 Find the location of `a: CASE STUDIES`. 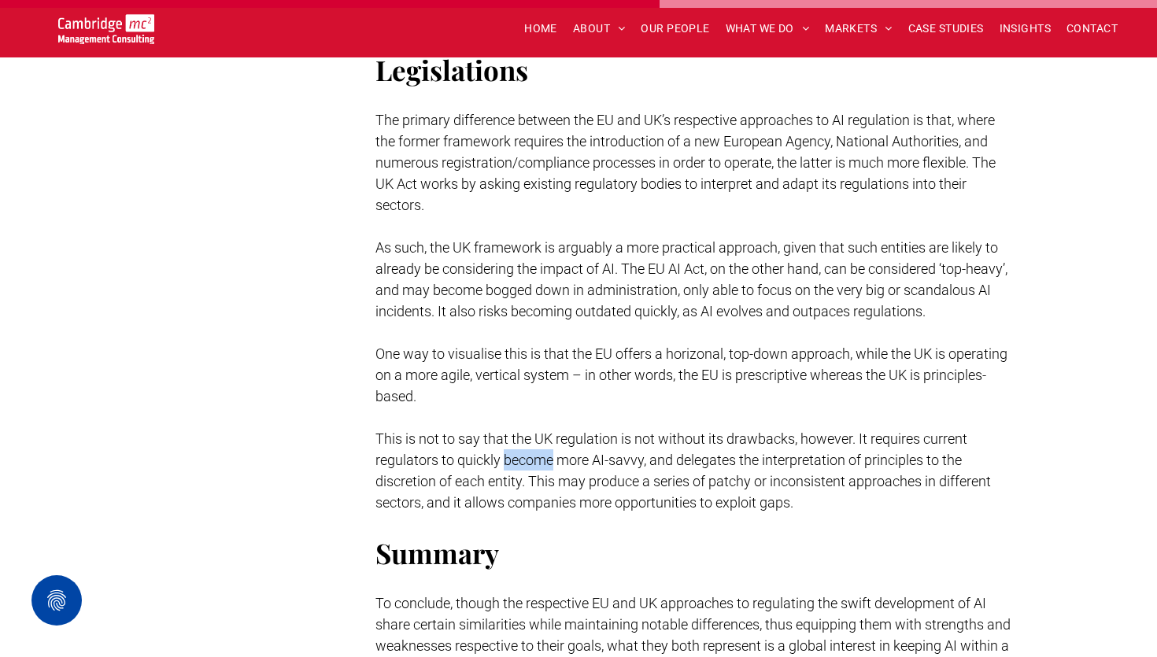

a: CASE STUDIES is located at coordinates (946, 28).